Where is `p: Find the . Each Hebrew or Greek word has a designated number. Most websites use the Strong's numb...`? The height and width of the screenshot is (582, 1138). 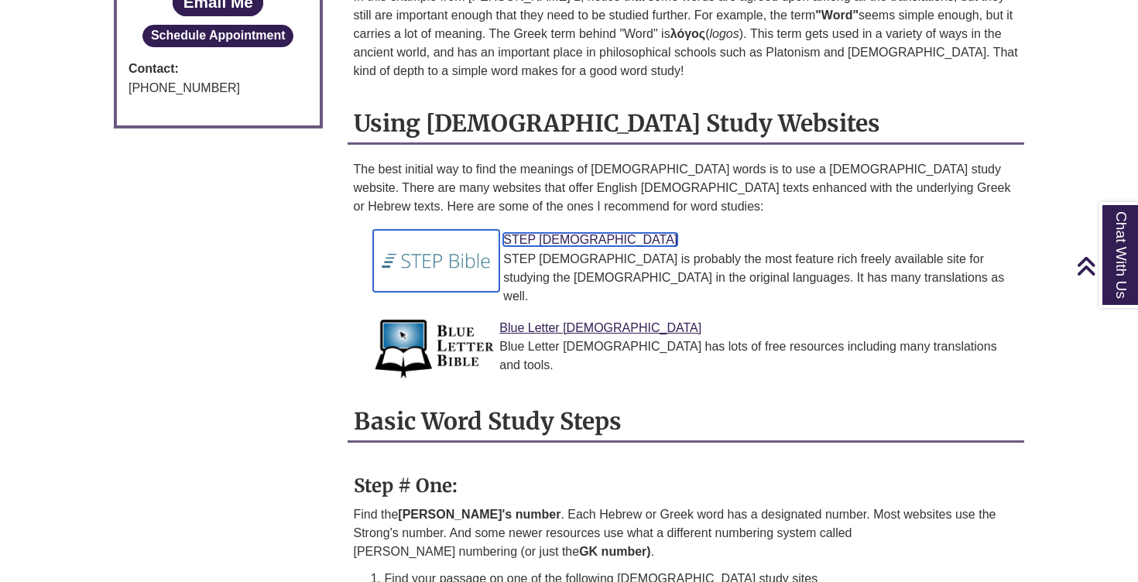 p: Find the . Each Hebrew or Greek word has a designated number. Most websites use the Strong's numb... is located at coordinates (686, 534).